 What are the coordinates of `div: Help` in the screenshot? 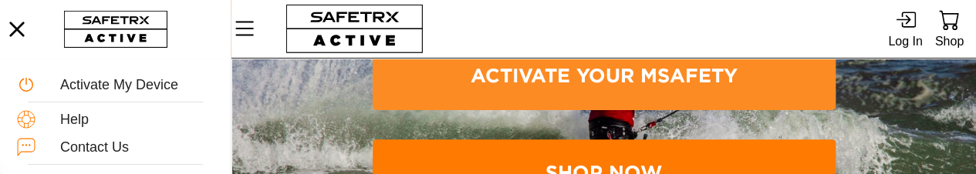 It's located at (137, 120).